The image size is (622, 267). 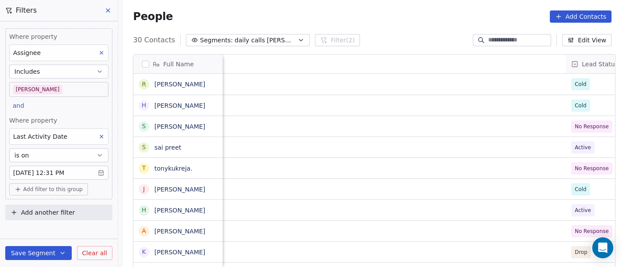 I want to click on button: Add Contacts, so click(x=580, y=17).